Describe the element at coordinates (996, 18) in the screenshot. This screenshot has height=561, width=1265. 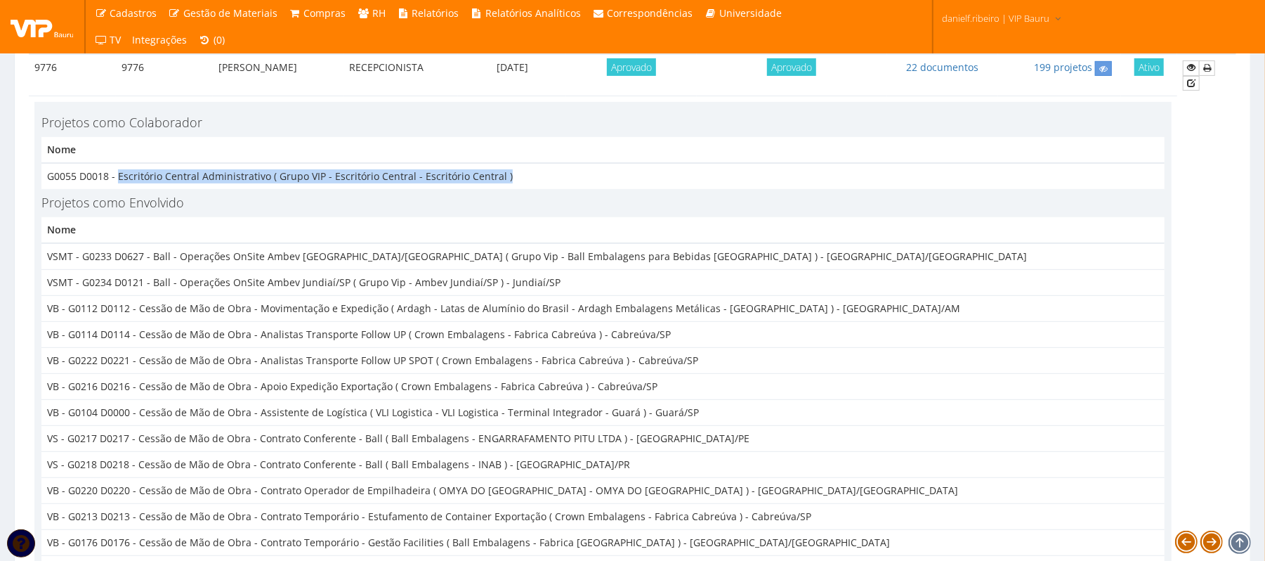
I see `span: danielf.ribeiro | VIP Bauru` at that location.